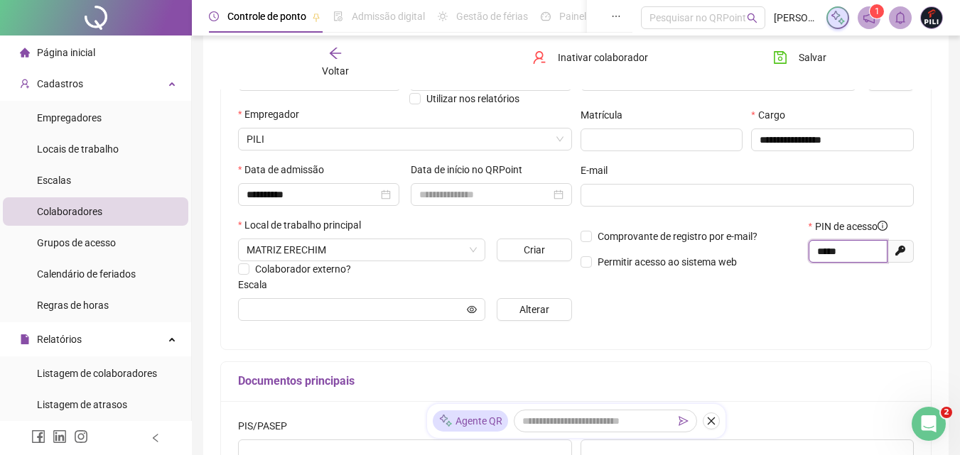 This screenshot has height=455, width=960. I want to click on span: facebook, so click(38, 437).